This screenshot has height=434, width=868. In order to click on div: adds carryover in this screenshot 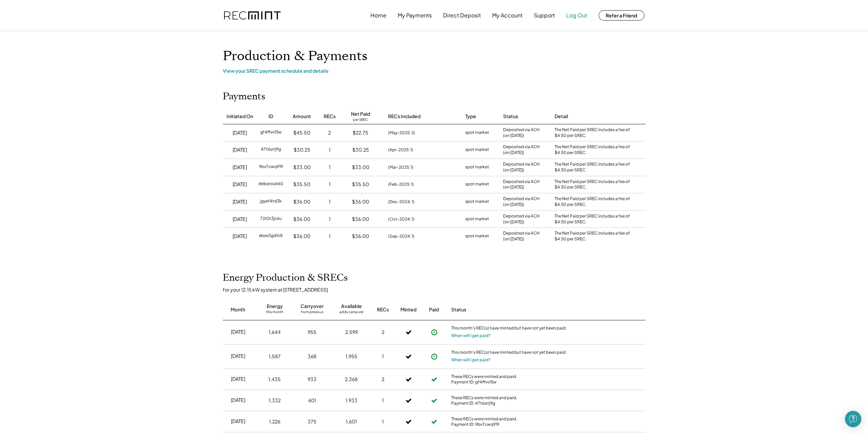, I will do `click(351, 313)`.